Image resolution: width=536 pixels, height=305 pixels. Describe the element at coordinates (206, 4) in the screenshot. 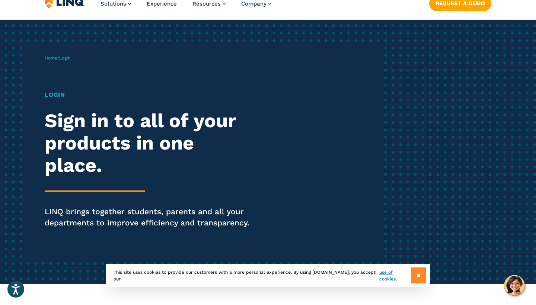

I see `span: Resources` at that location.